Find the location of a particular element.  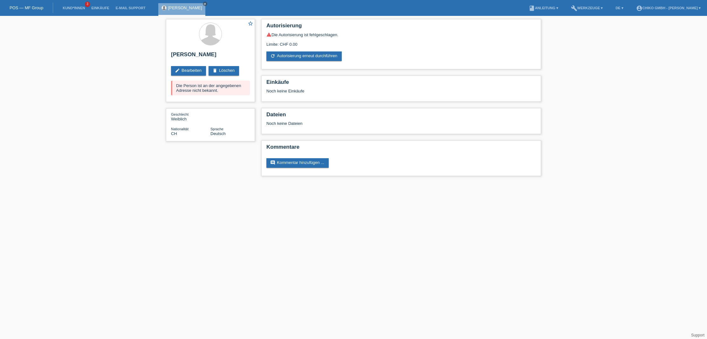

h2: Kommentare is located at coordinates (401, 149).